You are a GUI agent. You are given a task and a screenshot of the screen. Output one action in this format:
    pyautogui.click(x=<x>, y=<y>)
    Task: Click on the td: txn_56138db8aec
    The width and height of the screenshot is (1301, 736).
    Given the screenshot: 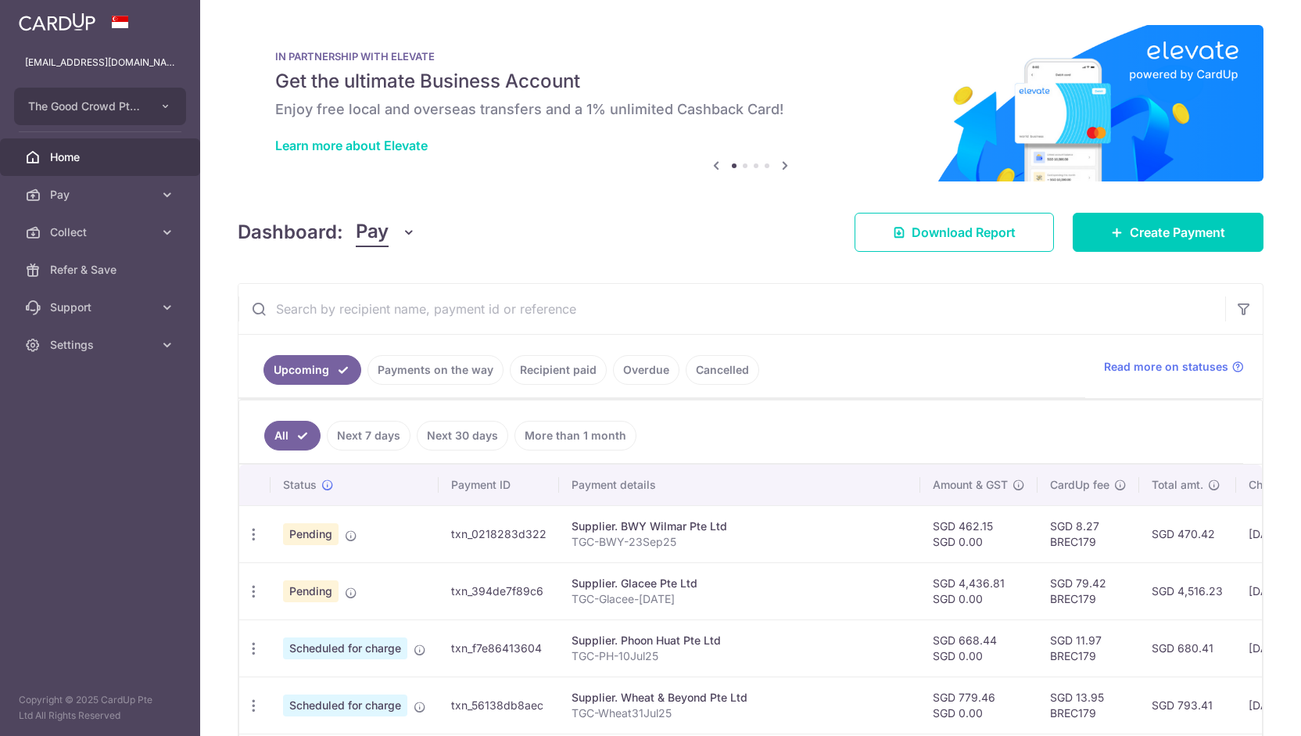 What is the action you would take?
    pyautogui.click(x=499, y=704)
    